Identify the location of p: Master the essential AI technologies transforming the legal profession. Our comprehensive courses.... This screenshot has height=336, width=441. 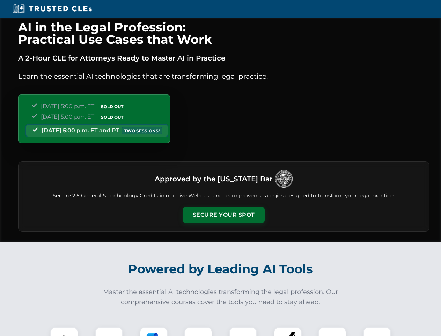
(221, 297).